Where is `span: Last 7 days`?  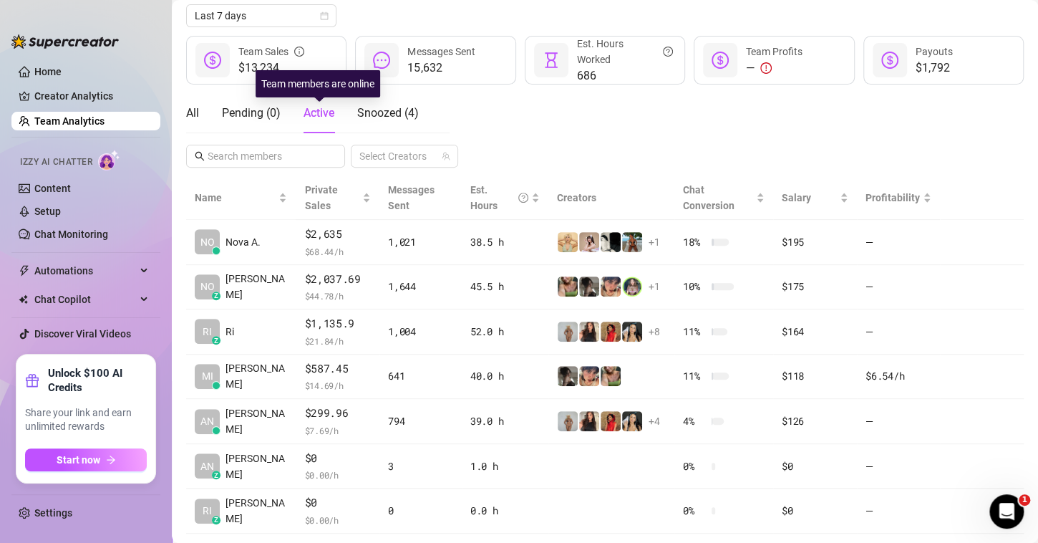 span: Last 7 days is located at coordinates (261, 16).